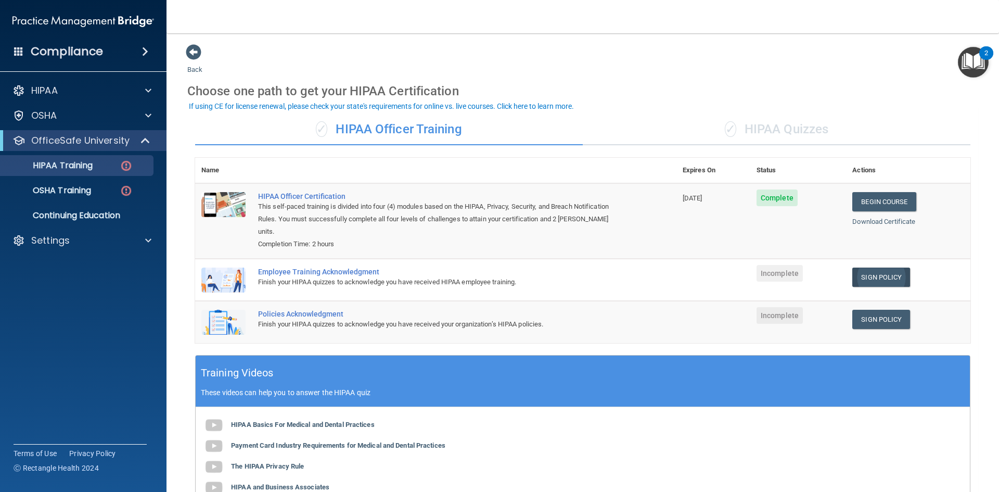  I want to click on img: PMB logo, so click(83, 21).